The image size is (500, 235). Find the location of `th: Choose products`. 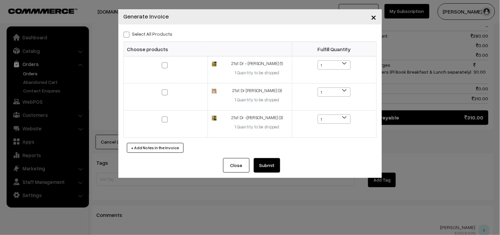

th: Choose products is located at coordinates (208, 49).